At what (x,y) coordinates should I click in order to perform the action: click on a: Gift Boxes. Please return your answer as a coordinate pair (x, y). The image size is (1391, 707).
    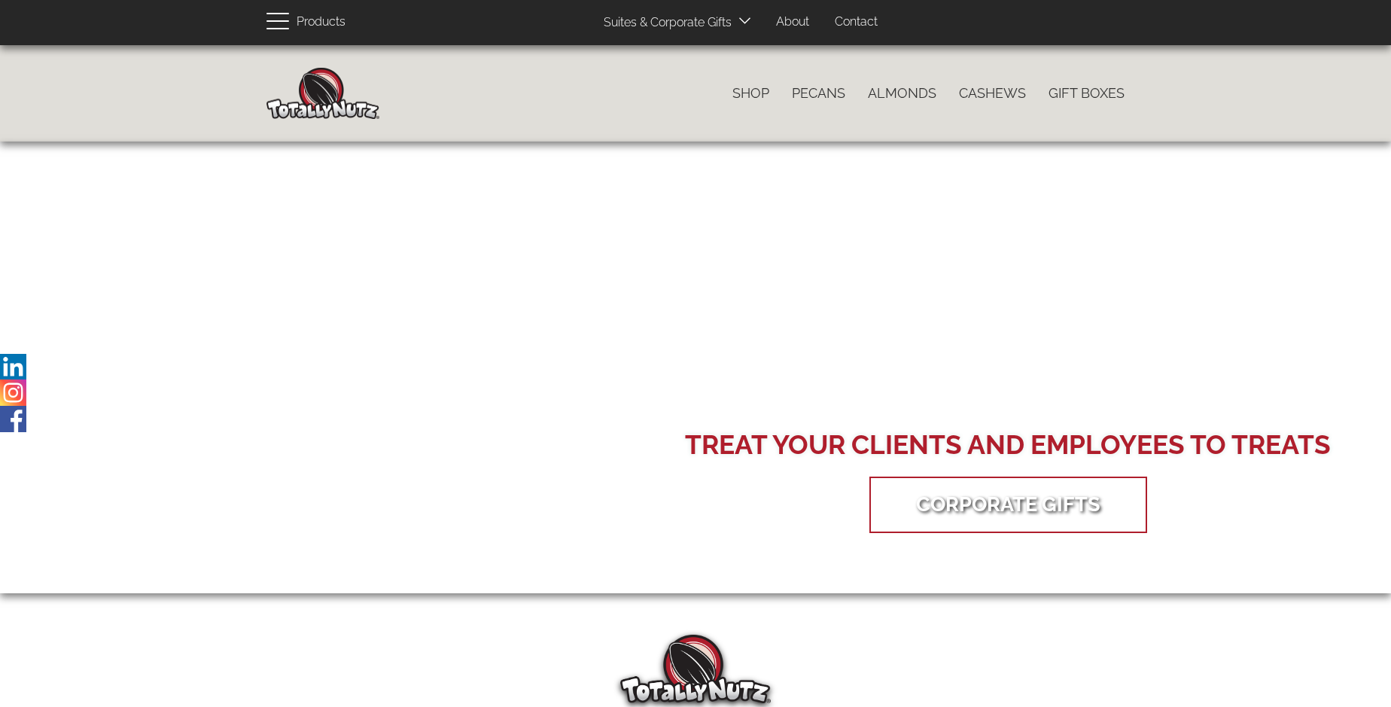
    Looking at the image, I should click on (1086, 93).